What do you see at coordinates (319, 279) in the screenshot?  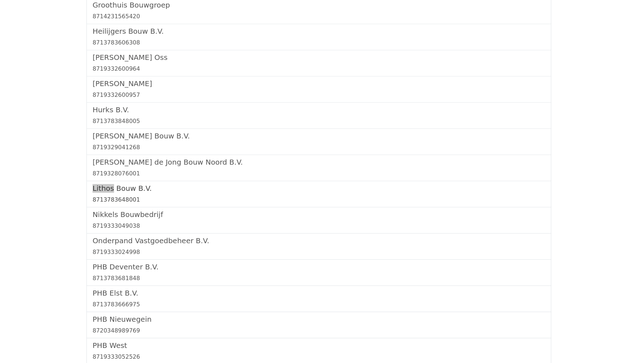 I see `div: 8713783681848` at bounding box center [319, 279].